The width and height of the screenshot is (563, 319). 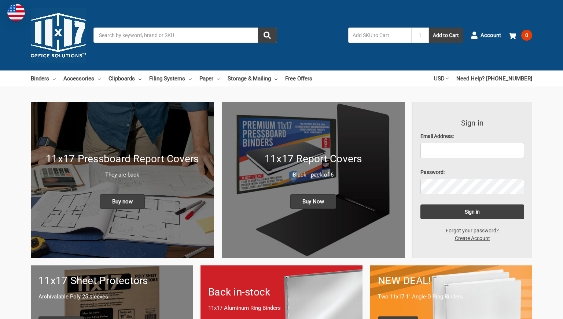 What do you see at coordinates (313, 201) in the screenshot?
I see `span: Buy Now` at bounding box center [313, 201].